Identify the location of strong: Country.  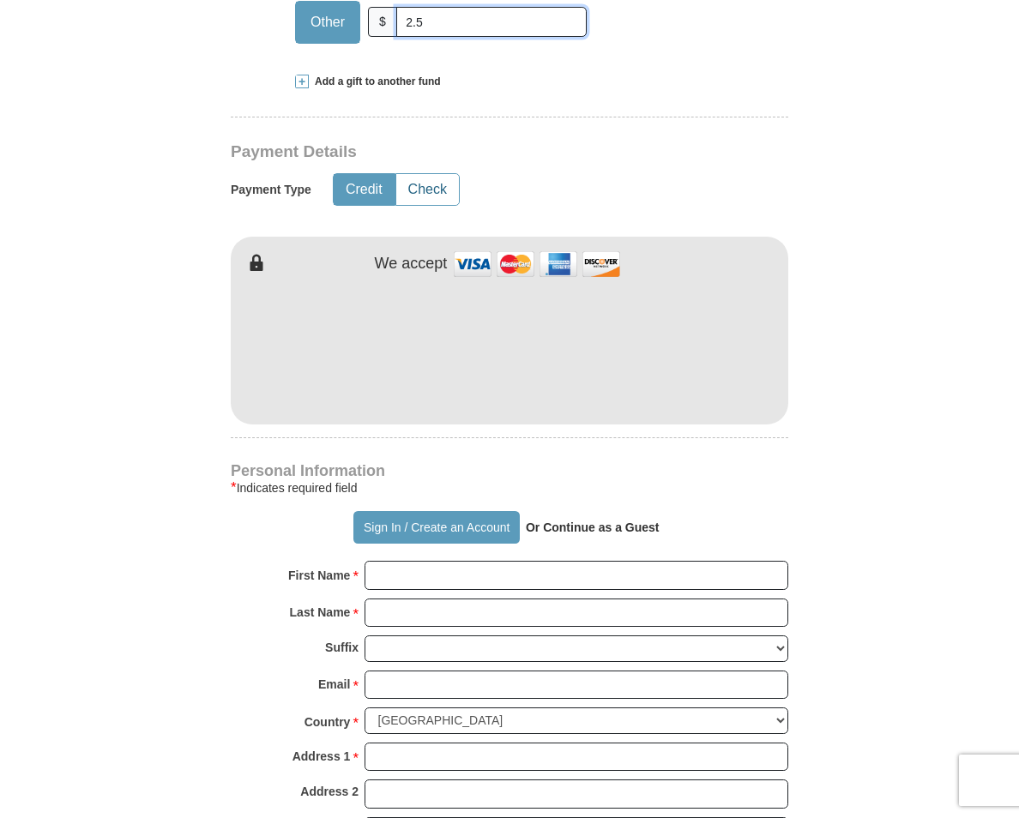
(328, 722).